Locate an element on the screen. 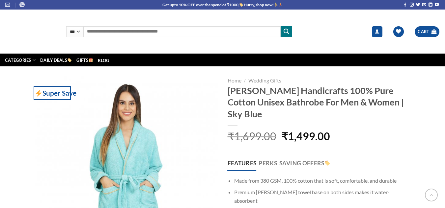 This screenshot has height=208, width=445. a: Send us an email is located at coordinates (424, 5).